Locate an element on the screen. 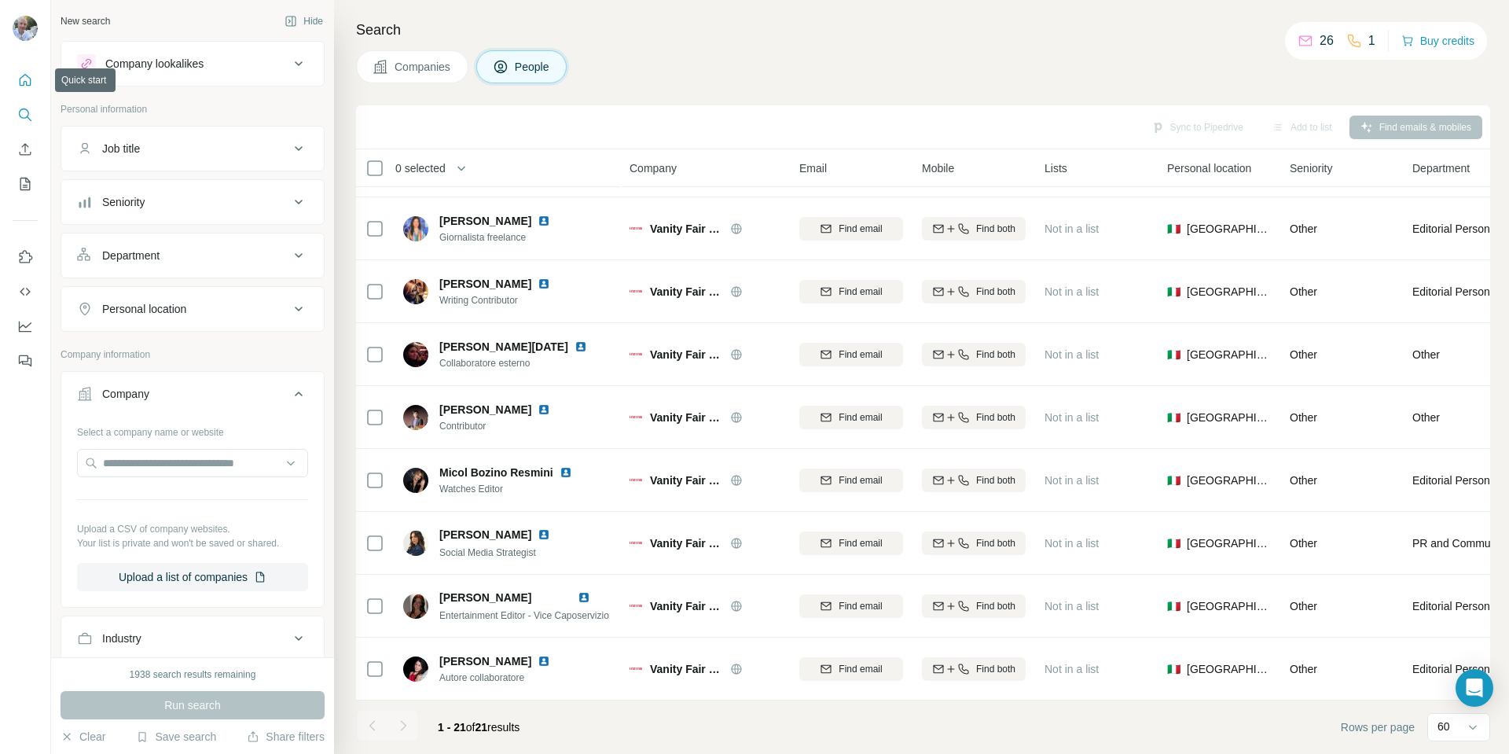  span: 1 - 21 is located at coordinates (452, 727).